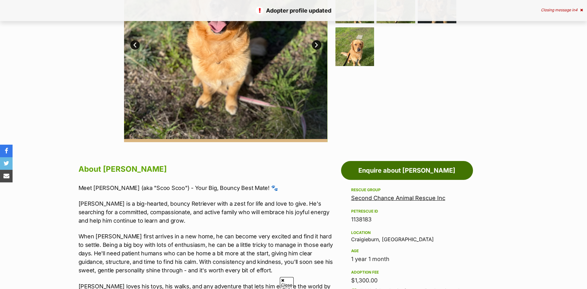 The image size is (587, 289). What do you see at coordinates (407, 280) in the screenshot?
I see `div: $1,300.00` at bounding box center [407, 280].